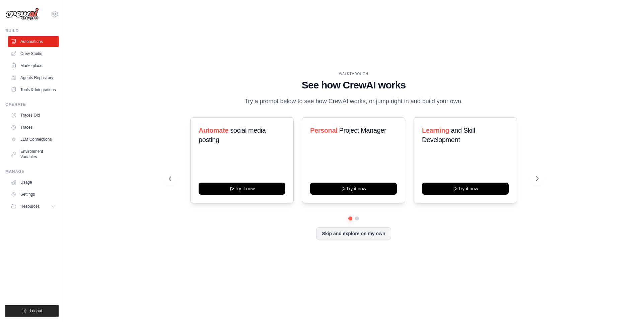 The width and height of the screenshot is (643, 322). What do you see at coordinates (32, 31) in the screenshot?
I see `div: Build` at bounding box center [32, 31].